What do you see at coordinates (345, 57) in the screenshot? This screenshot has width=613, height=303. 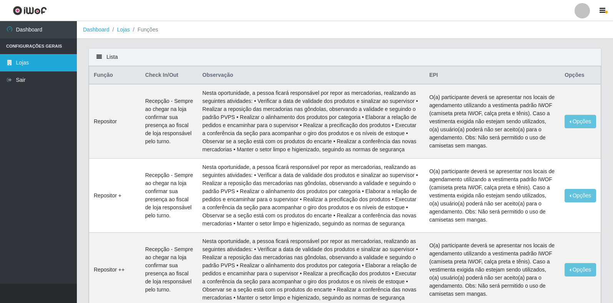 I see `div: Lista` at bounding box center [345, 57].